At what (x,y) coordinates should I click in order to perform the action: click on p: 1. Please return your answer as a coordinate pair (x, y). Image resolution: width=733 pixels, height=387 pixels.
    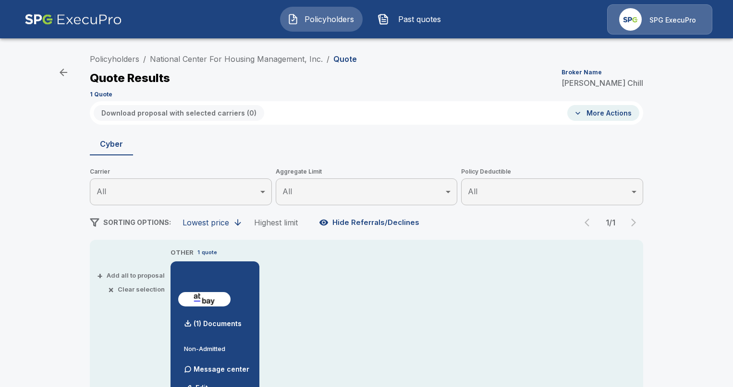
    Looking at the image, I should click on (198, 253).